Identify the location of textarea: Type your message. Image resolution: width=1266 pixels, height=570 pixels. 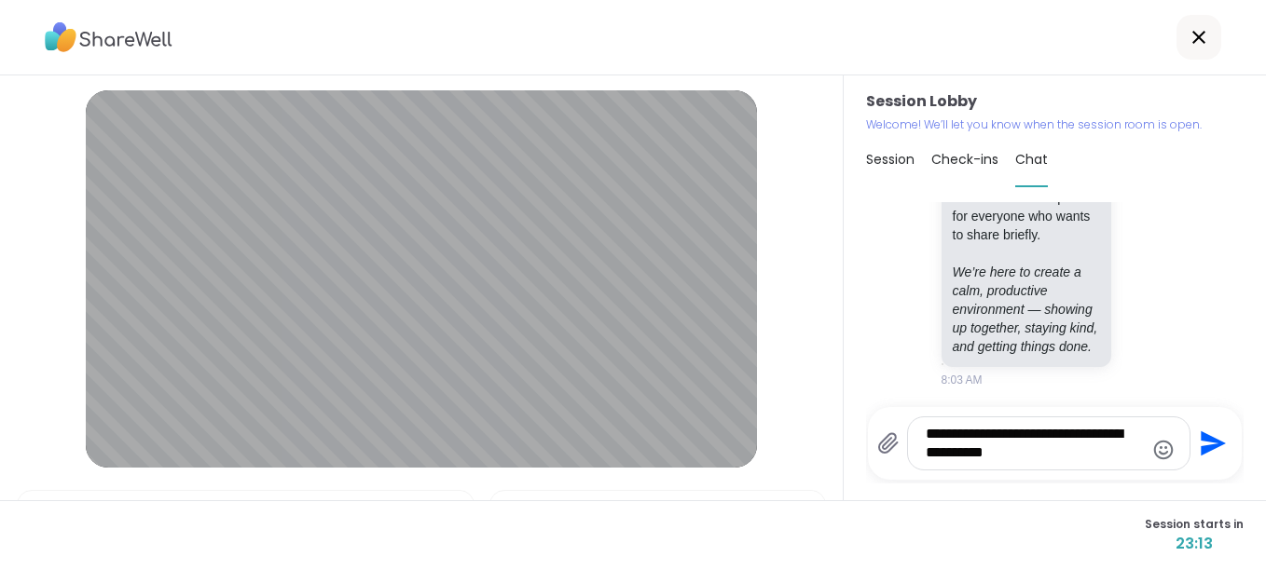
(1033, 444).